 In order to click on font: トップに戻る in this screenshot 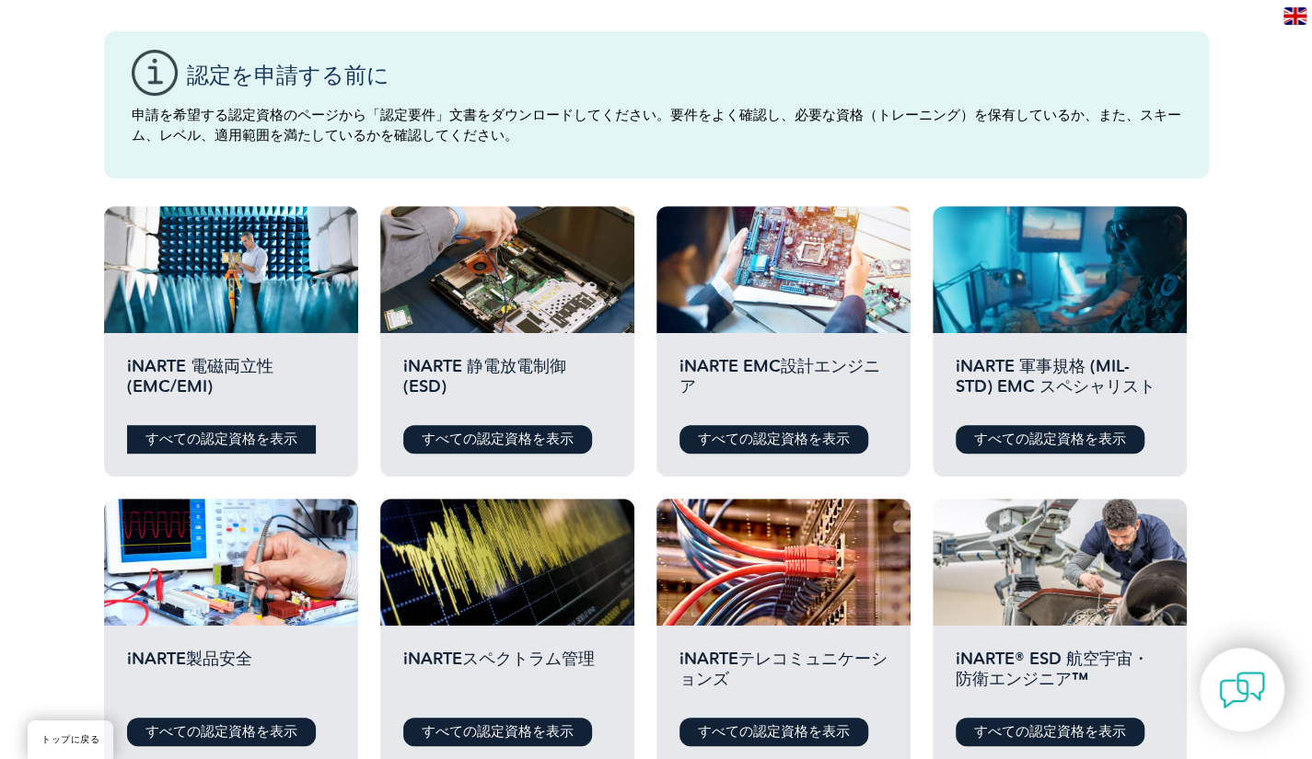, I will do `click(70, 740)`.